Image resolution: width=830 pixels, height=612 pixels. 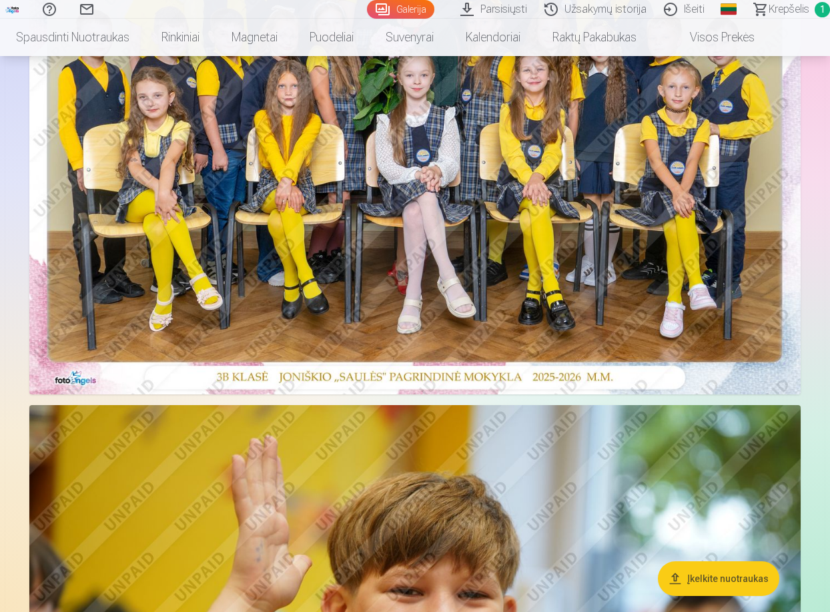 I want to click on a: Raktų pakabukas, so click(x=595, y=37).